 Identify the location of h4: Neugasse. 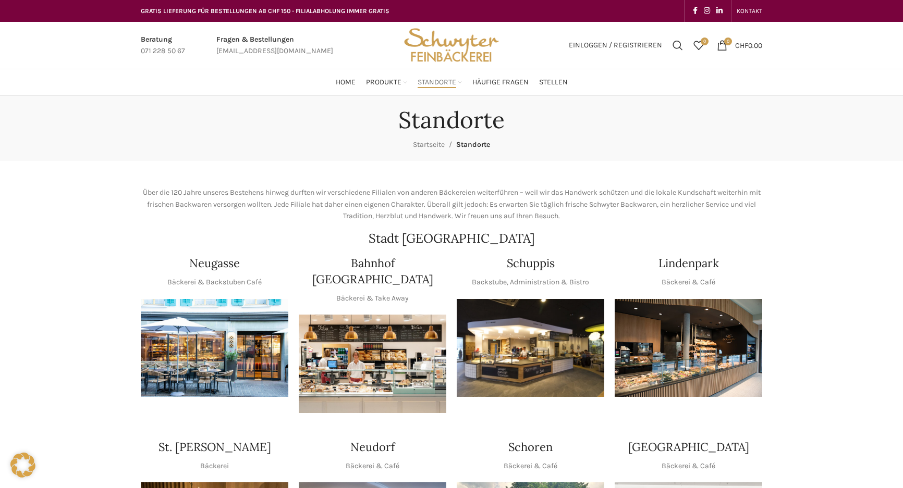
(214, 263).